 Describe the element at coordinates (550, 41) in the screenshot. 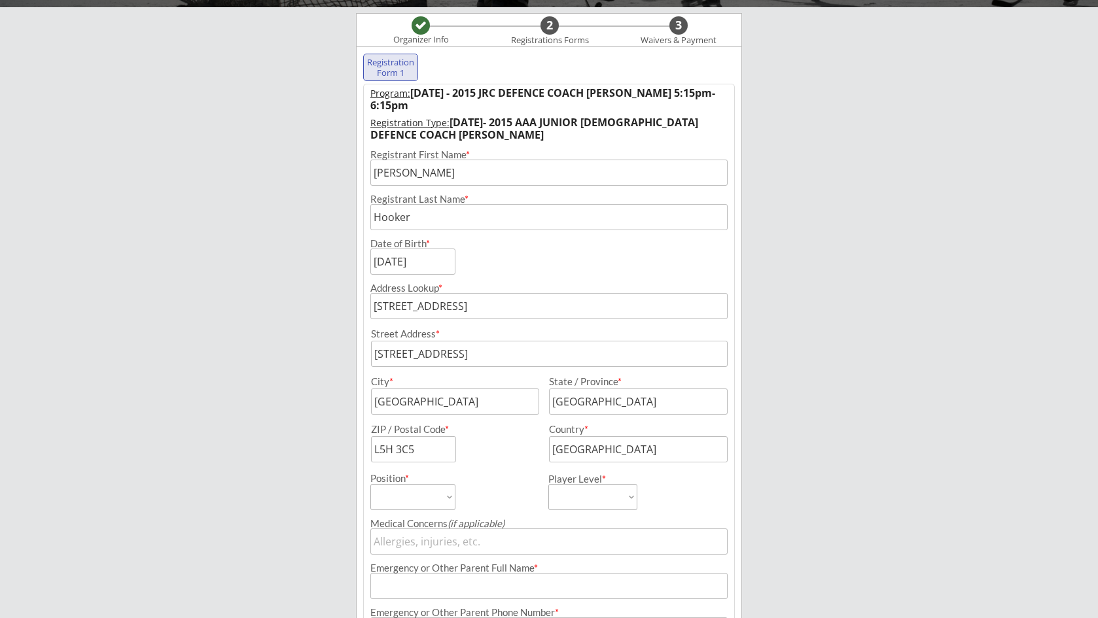

I see `div: Registrations Forms` at that location.